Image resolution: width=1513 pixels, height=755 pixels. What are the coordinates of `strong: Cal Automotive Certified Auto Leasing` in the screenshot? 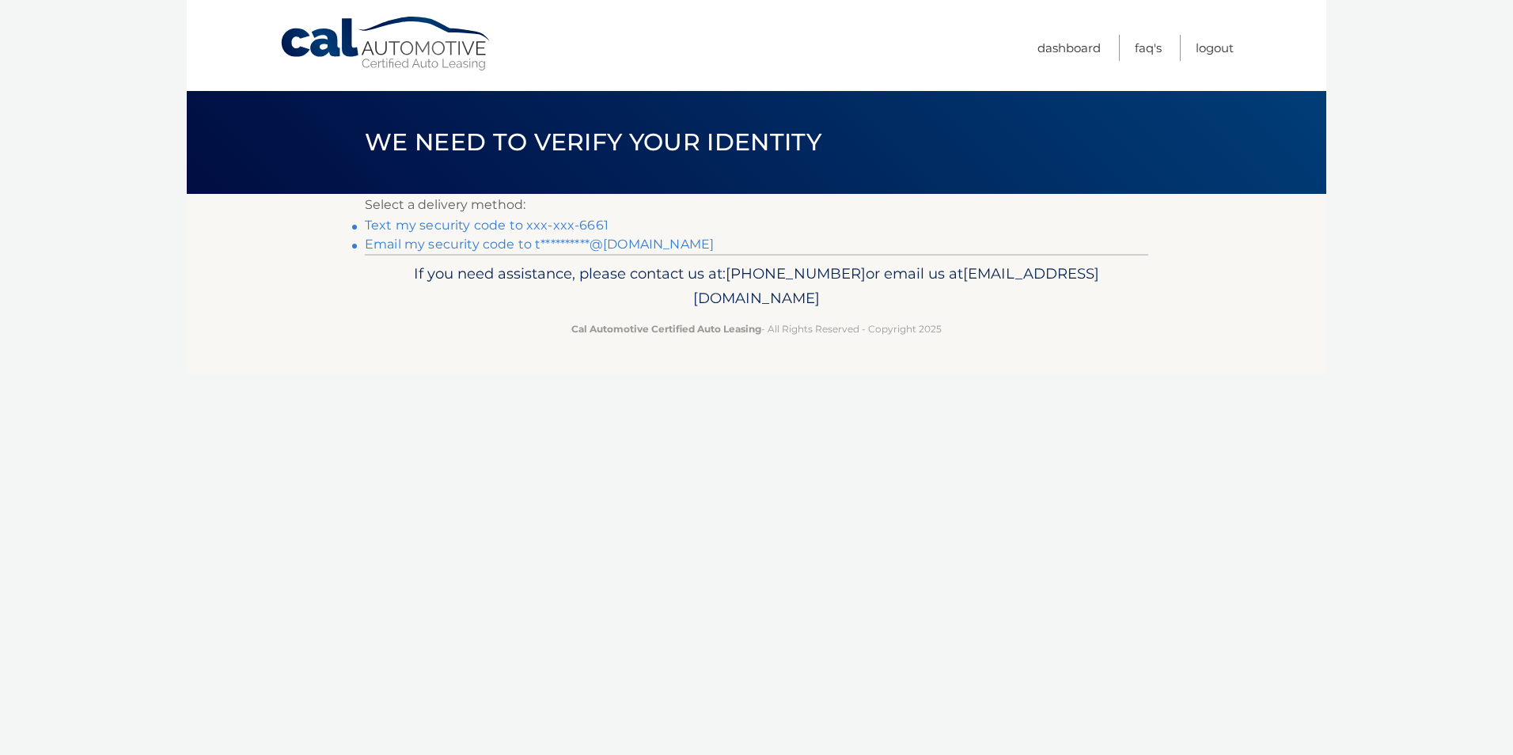 It's located at (666, 328).